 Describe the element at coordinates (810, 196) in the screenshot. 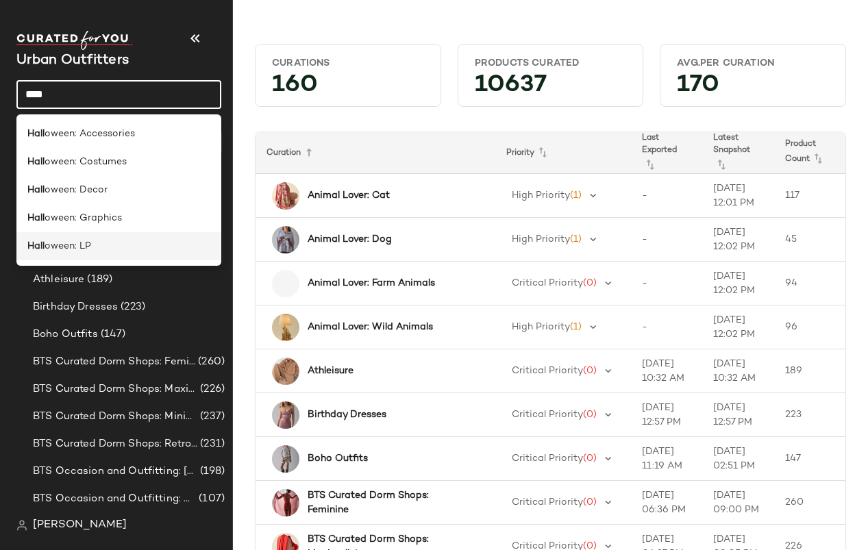

I see `td: 117` at that location.